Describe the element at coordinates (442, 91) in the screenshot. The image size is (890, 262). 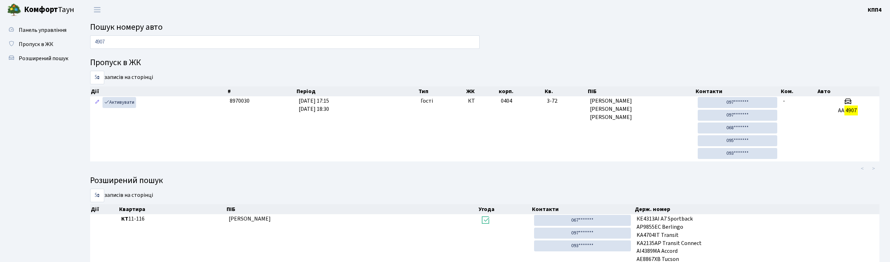
I see `th: Тип` at that location.